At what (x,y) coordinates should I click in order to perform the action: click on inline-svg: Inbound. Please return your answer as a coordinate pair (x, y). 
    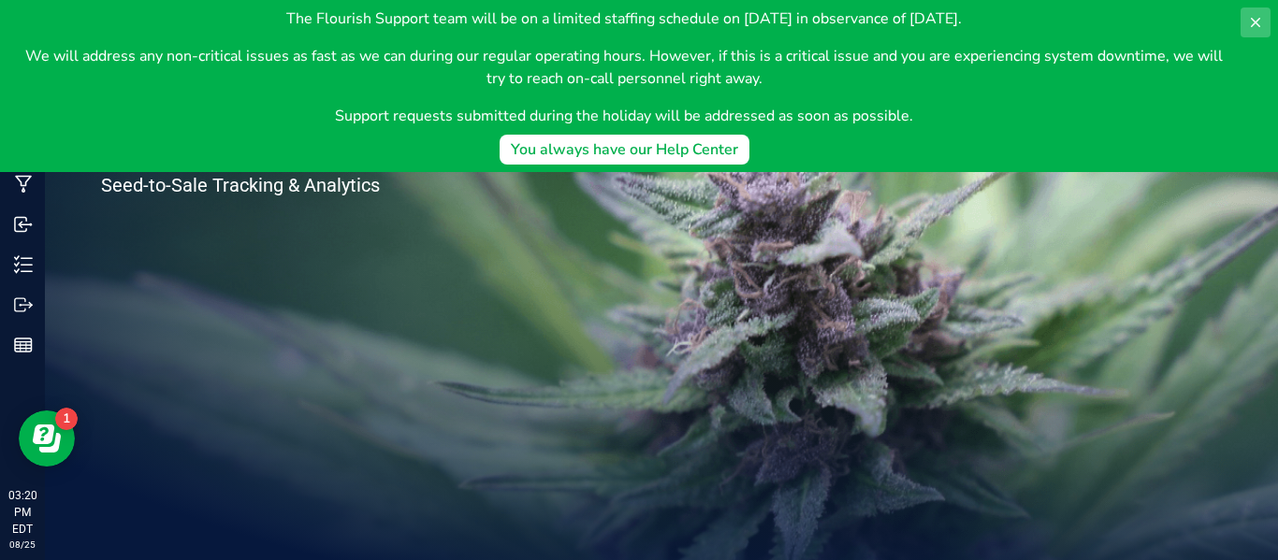
    Looking at the image, I should click on (23, 224).